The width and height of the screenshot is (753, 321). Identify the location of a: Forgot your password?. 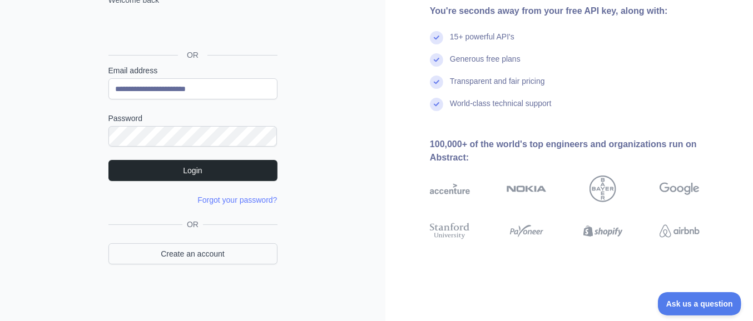
(237, 200).